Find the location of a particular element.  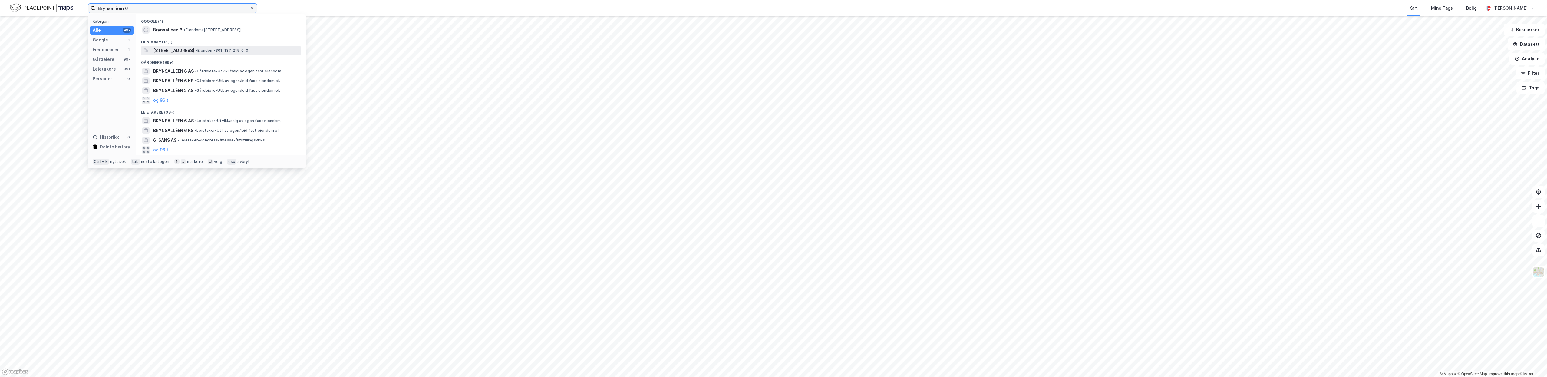

span: Leietaker • Kongress-/messe-/utstillingsvirks. is located at coordinates (222, 140).